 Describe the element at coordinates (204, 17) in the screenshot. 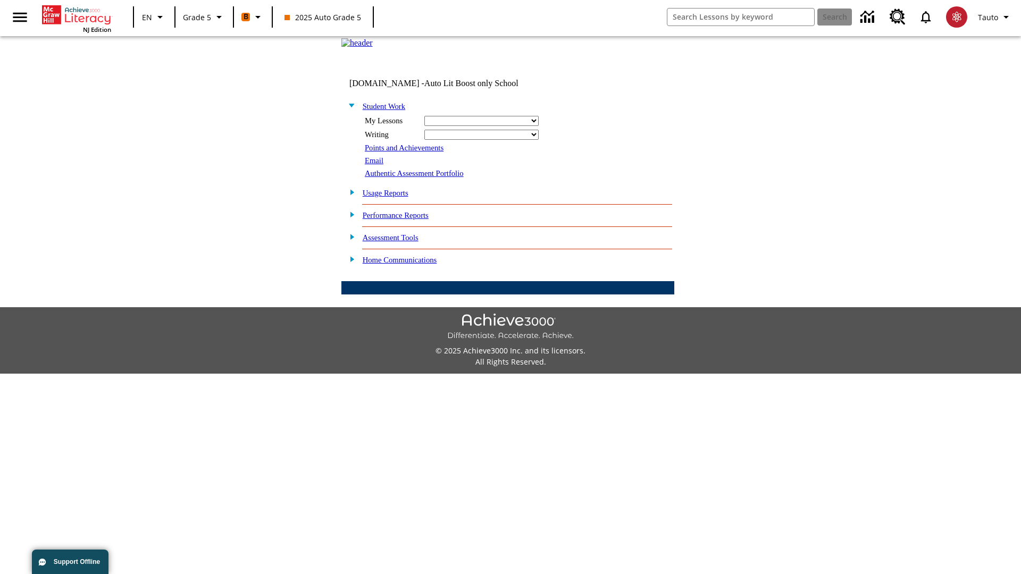

I see `button: Grade: Grade 5, Select a grade` at that location.